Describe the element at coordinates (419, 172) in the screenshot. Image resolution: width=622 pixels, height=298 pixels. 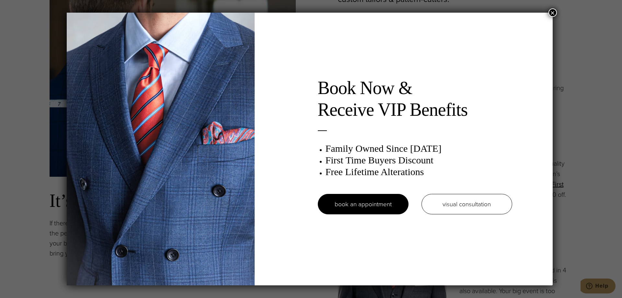
I see `h3: Free Lifetime Alterations` at that location.